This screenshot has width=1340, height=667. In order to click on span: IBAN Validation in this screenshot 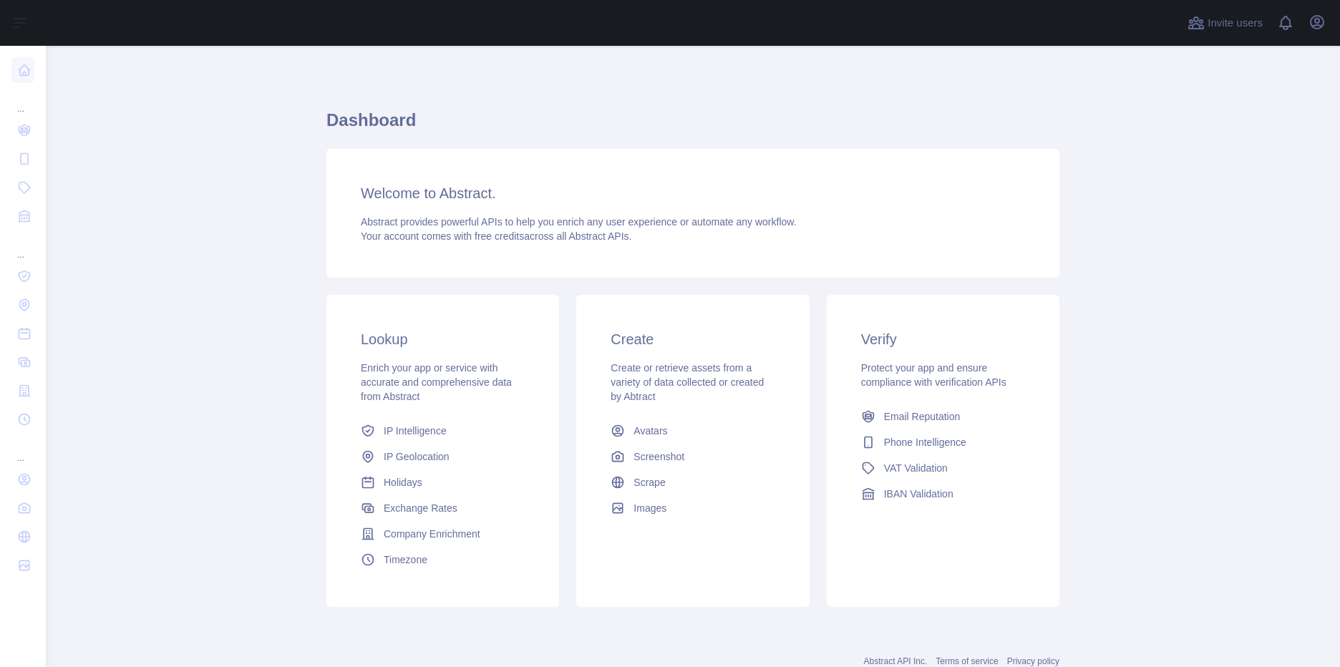, I will do `click(919, 494)`.